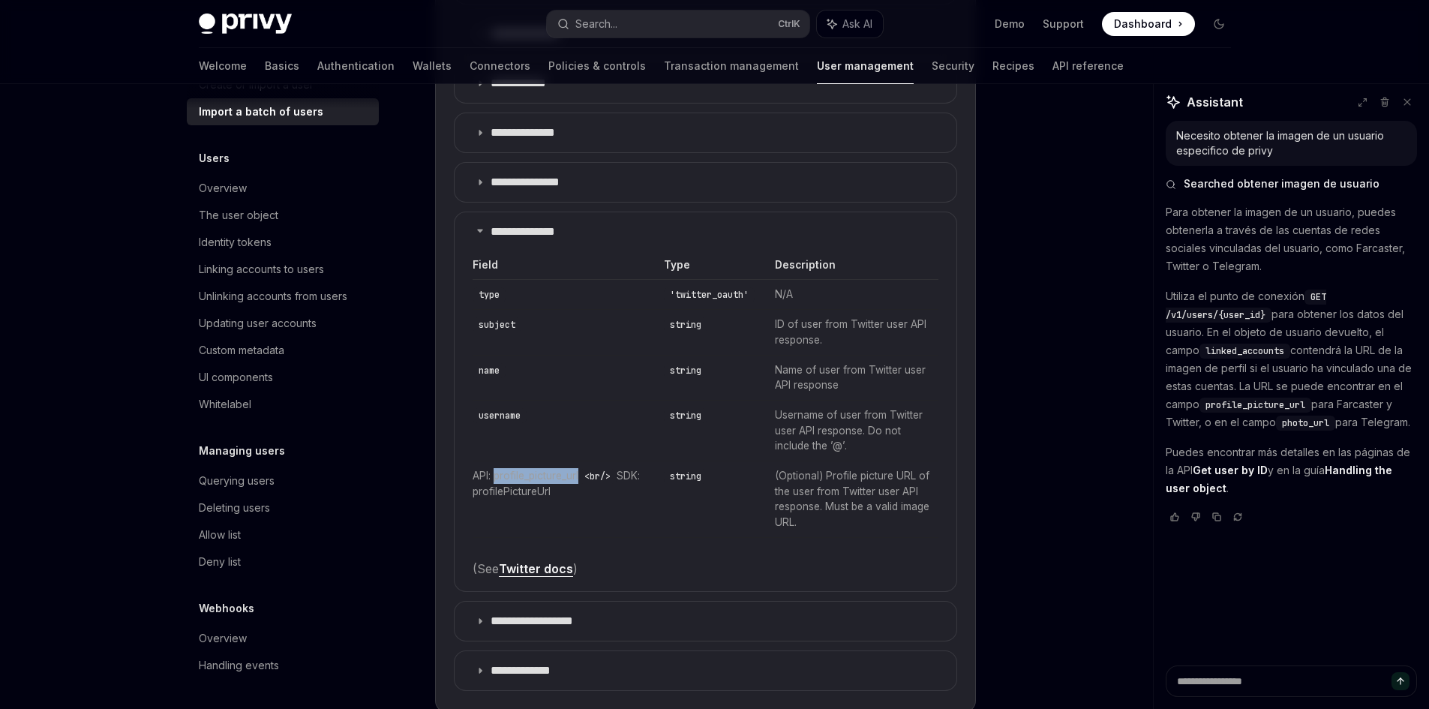  I want to click on a: Deleting users, so click(283, 508).